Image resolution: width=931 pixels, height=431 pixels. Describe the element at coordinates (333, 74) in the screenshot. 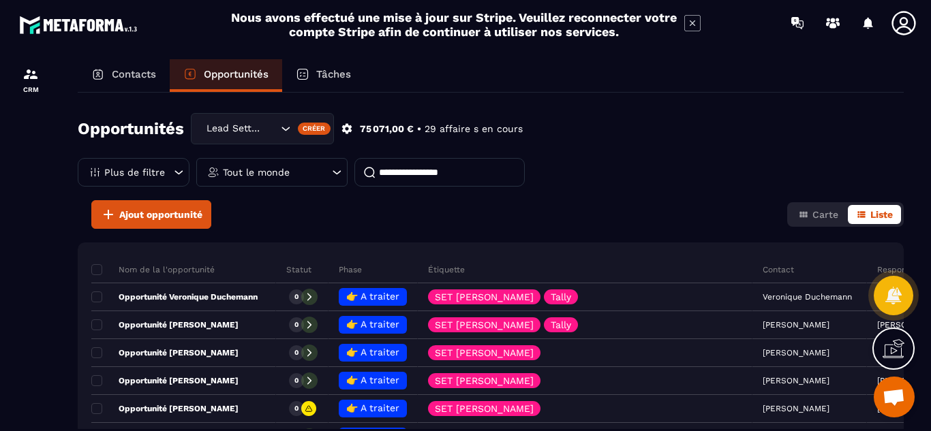

I see `p: Tâches` at that location.